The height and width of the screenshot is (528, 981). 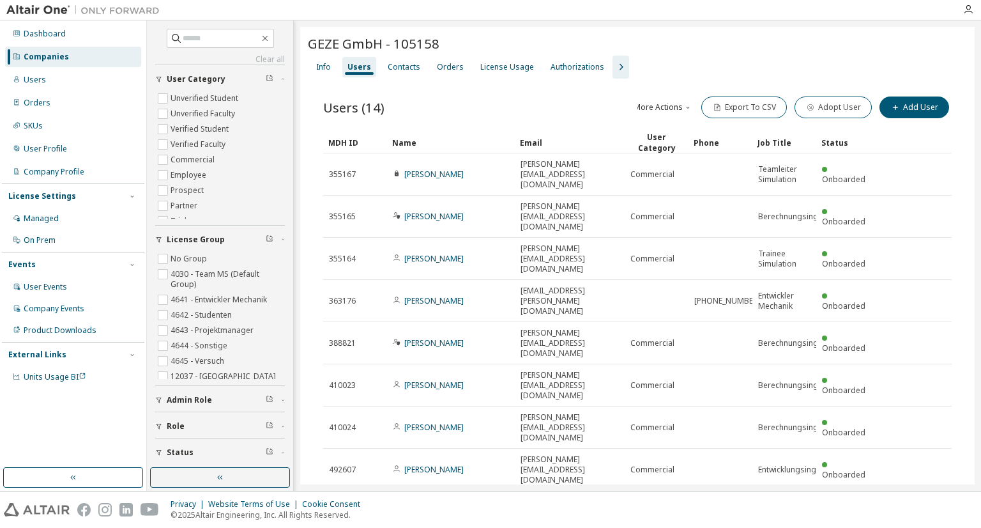 What do you see at coordinates (176, 426) in the screenshot?
I see `span: Role` at bounding box center [176, 426].